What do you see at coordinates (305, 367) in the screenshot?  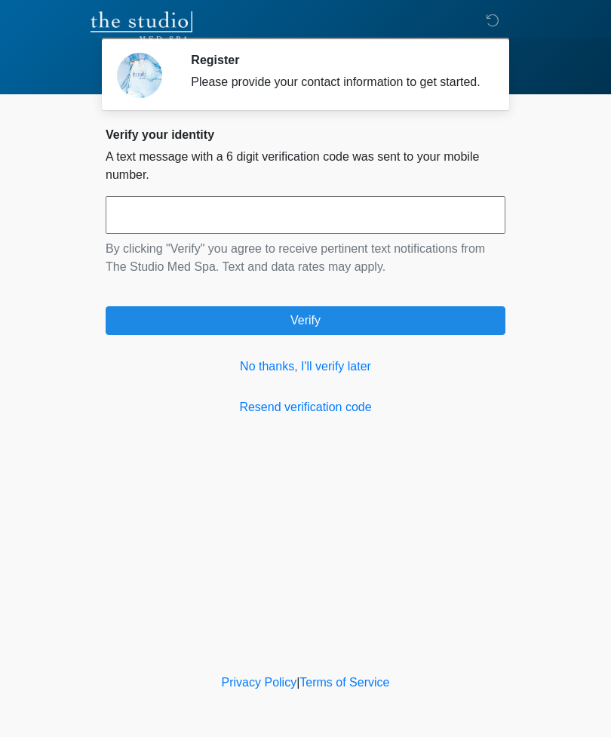 I see `a: No thanks, I'll verify later` at bounding box center [305, 367].